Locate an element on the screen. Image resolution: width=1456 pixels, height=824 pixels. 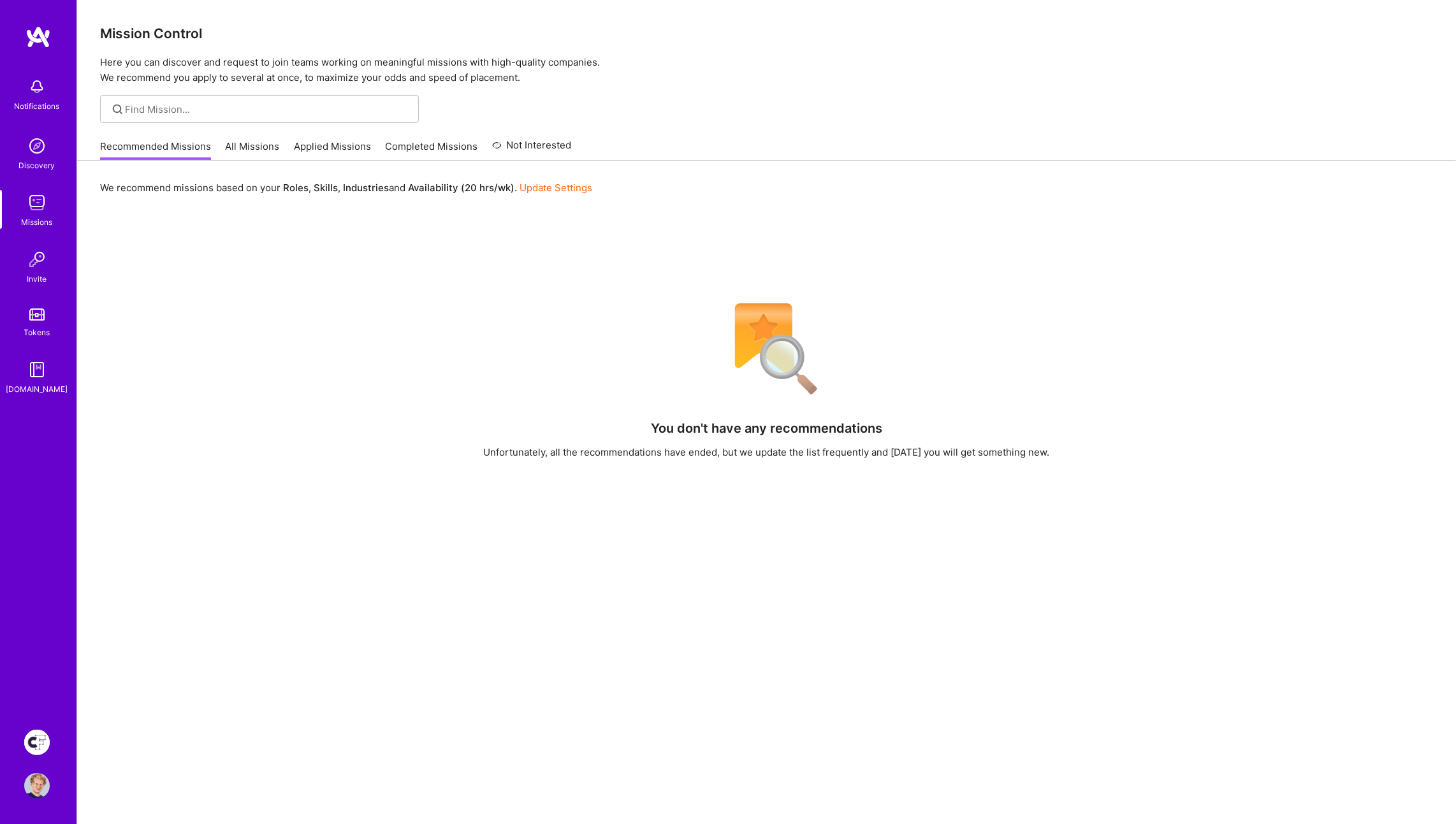
img: discovery is located at coordinates (37, 146).